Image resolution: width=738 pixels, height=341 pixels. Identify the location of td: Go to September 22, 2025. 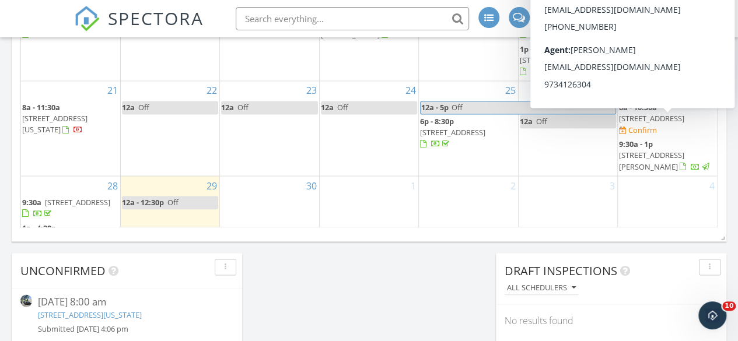
(170, 128).